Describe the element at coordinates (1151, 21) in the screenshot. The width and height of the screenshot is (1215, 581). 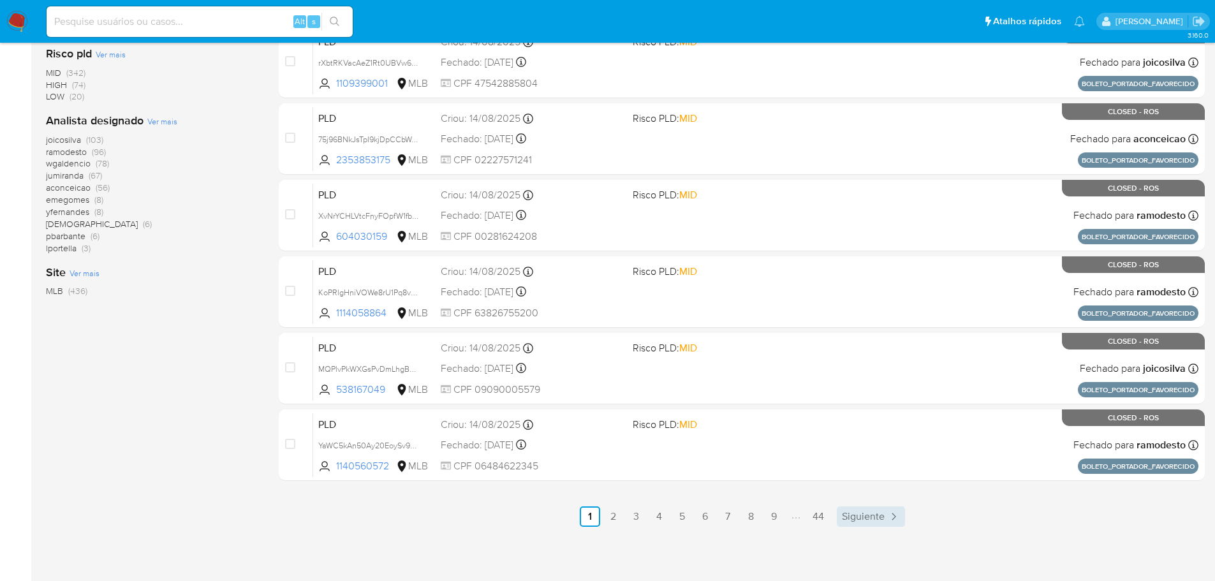
I see `p: jhonata.costa@mercadolivre.com` at that location.